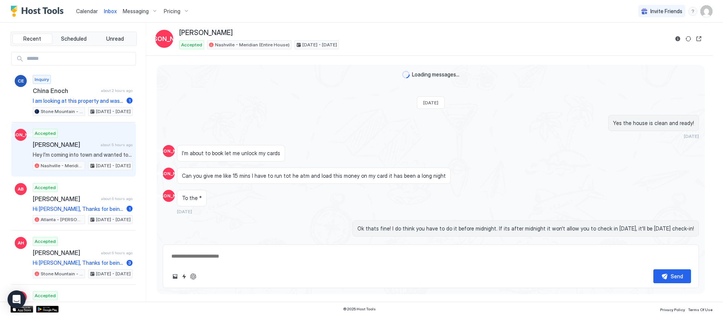  What do you see at coordinates (42, 79) in the screenshot?
I see `span: Inquiry` at bounding box center [42, 79].